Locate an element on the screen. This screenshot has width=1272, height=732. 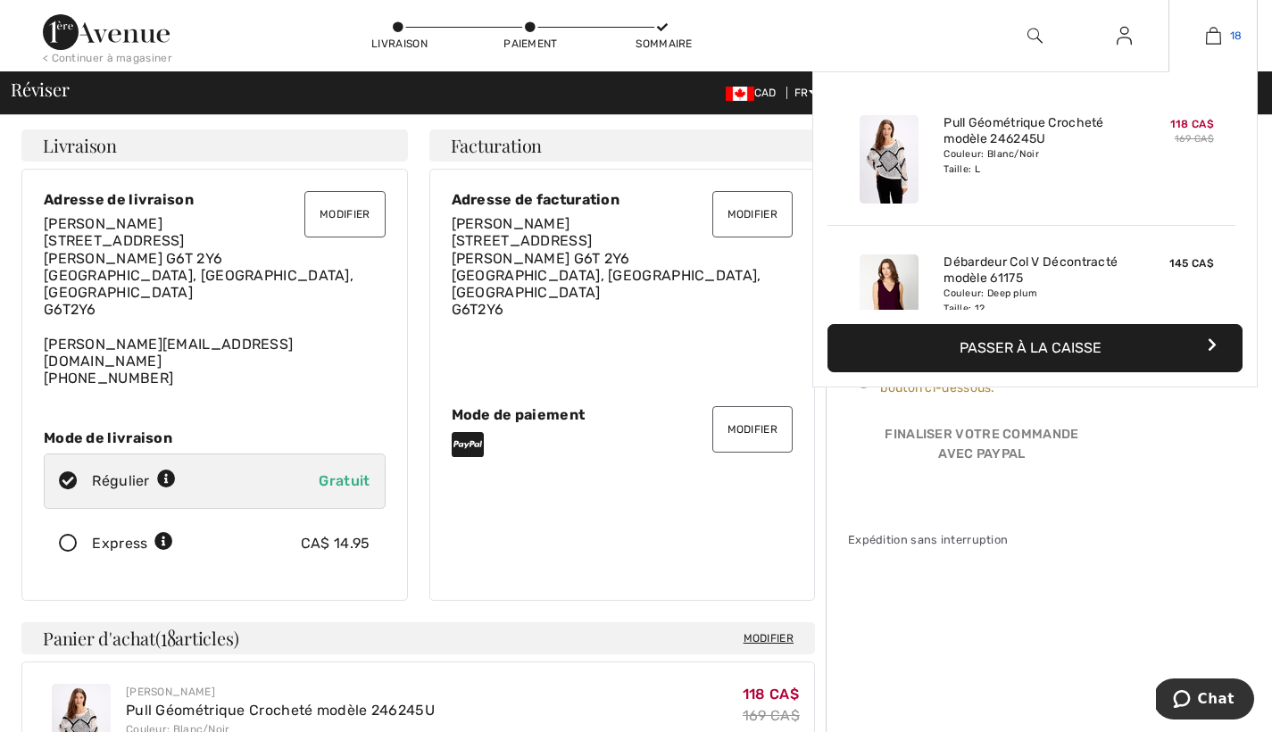
img: recherche is located at coordinates (1035, 36).